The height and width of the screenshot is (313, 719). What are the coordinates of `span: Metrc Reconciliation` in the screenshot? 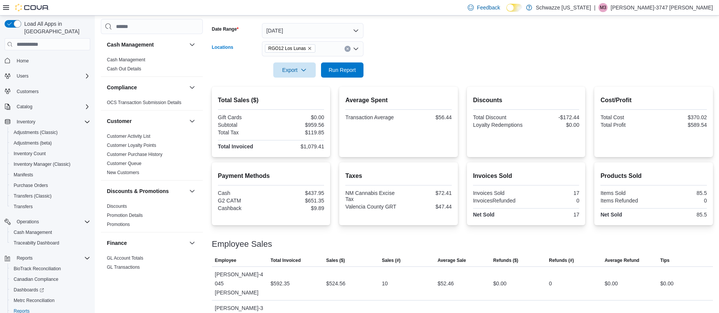 It's located at (34, 301).